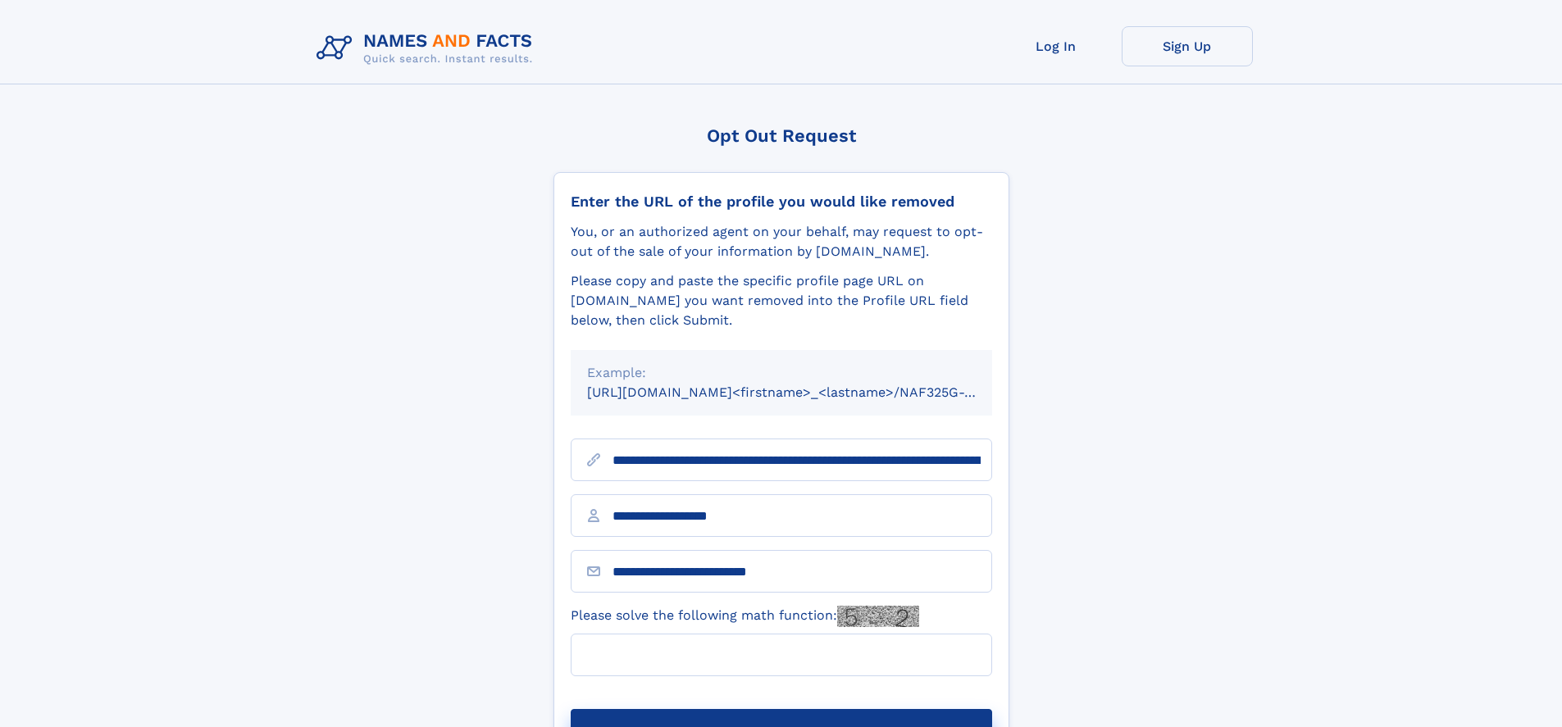  I want to click on img: Logo Names and Facts, so click(428, 48).